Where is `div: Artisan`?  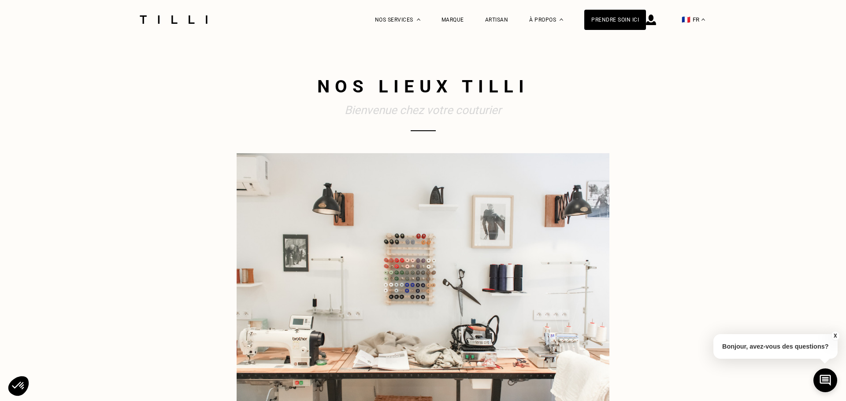
div: Artisan is located at coordinates (496, 20).